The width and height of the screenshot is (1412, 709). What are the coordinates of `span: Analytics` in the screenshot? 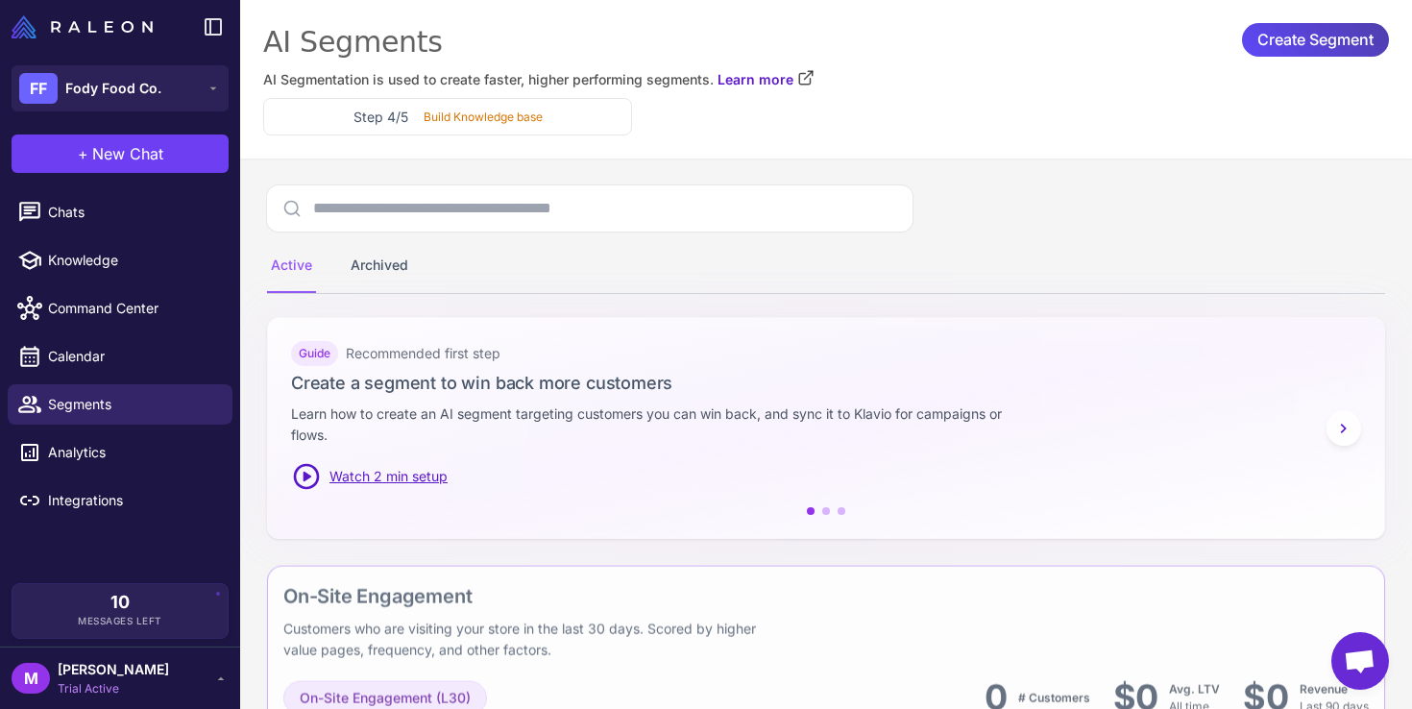 It's located at (133, 452).